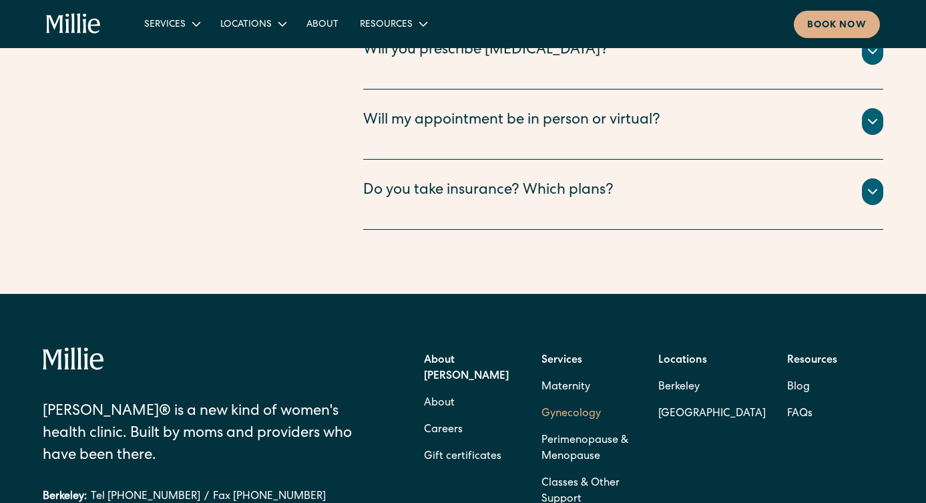 The width and height of the screenshot is (926, 503). I want to click on a: Gift certificates, so click(463, 457).